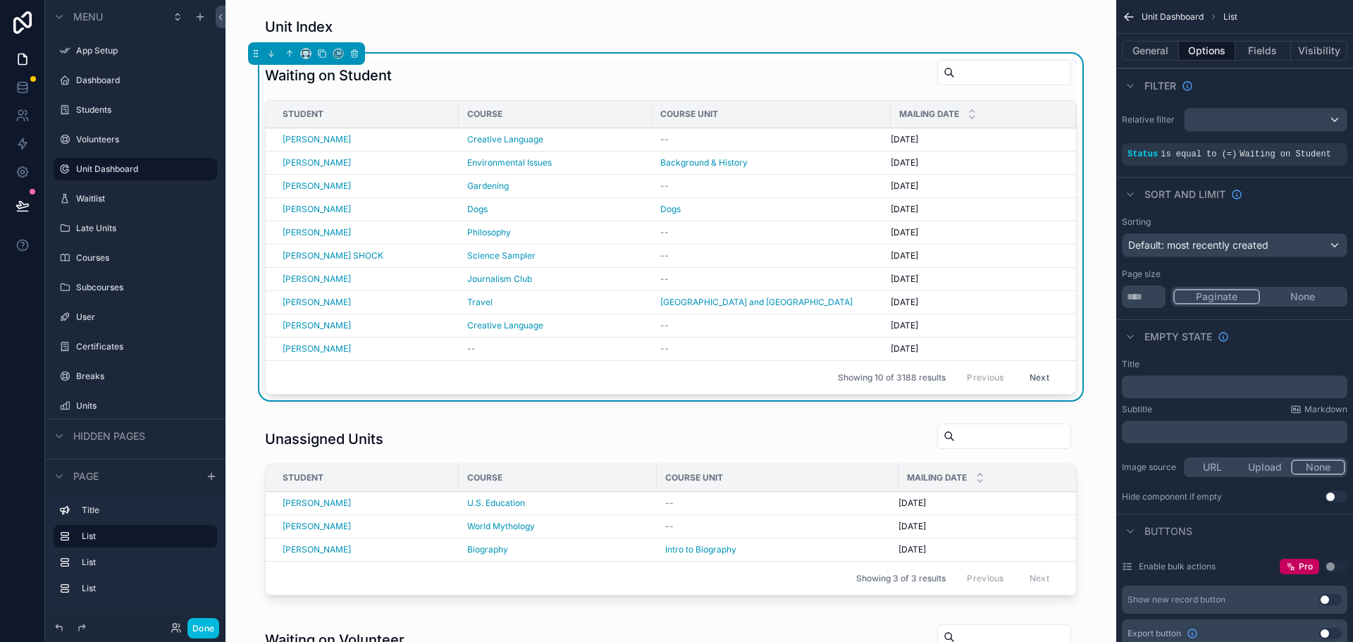 Image resolution: width=1353 pixels, height=642 pixels. Describe the element at coordinates (142, 80) in the screenshot. I see `a: Dashboard` at that location.